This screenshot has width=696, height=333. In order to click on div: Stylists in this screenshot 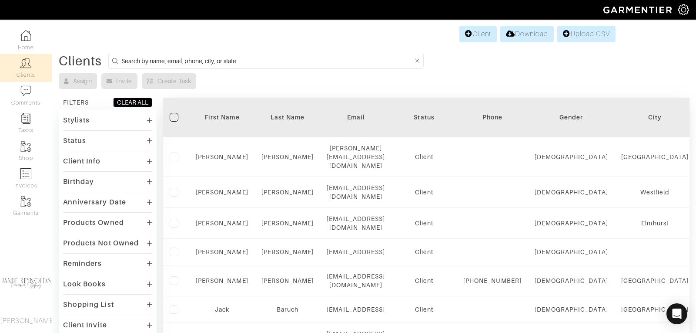, I will do `click(76, 120)`.